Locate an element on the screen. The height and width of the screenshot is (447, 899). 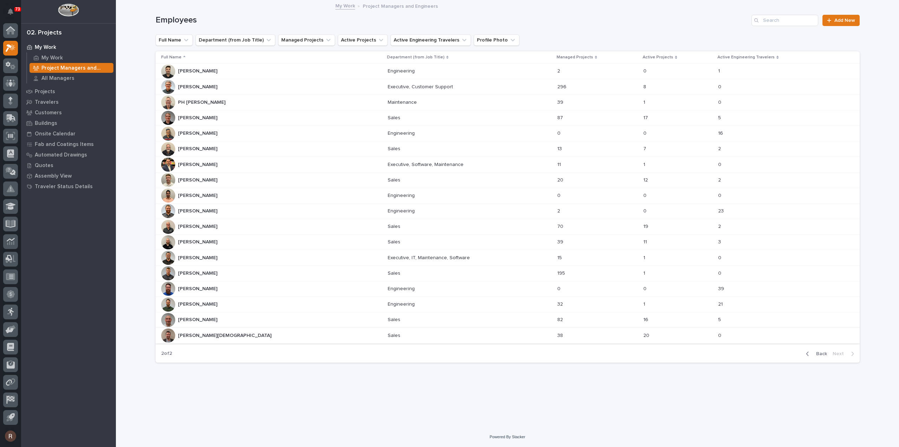
p: 38 is located at coordinates (561, 334).